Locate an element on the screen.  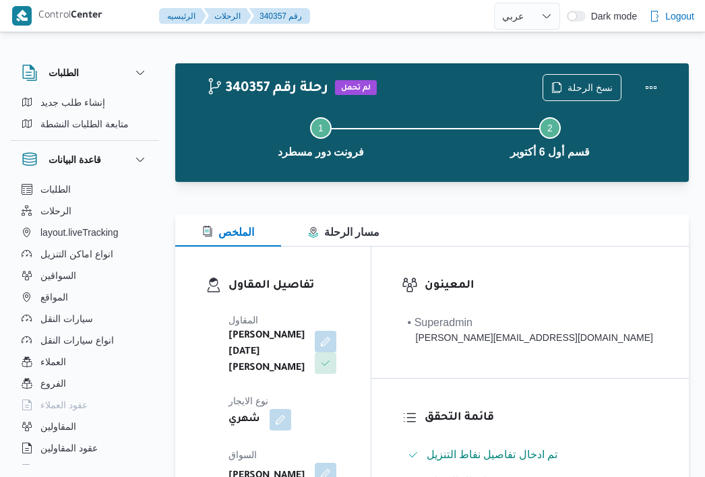
span: متابعة الطلبات النشطة is located at coordinates (84, 124).